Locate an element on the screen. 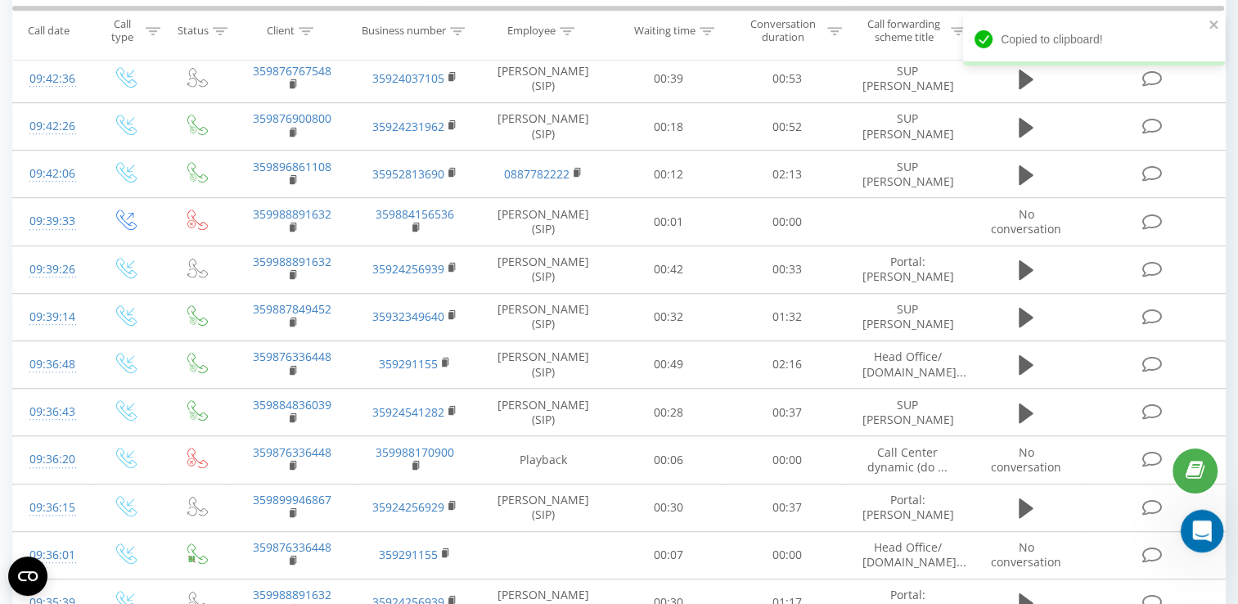  td: 00:01 is located at coordinates (669, 222).